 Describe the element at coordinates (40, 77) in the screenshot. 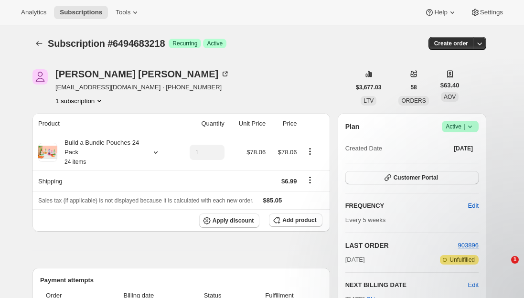

I see `span: Aanchal Sharma` at that location.